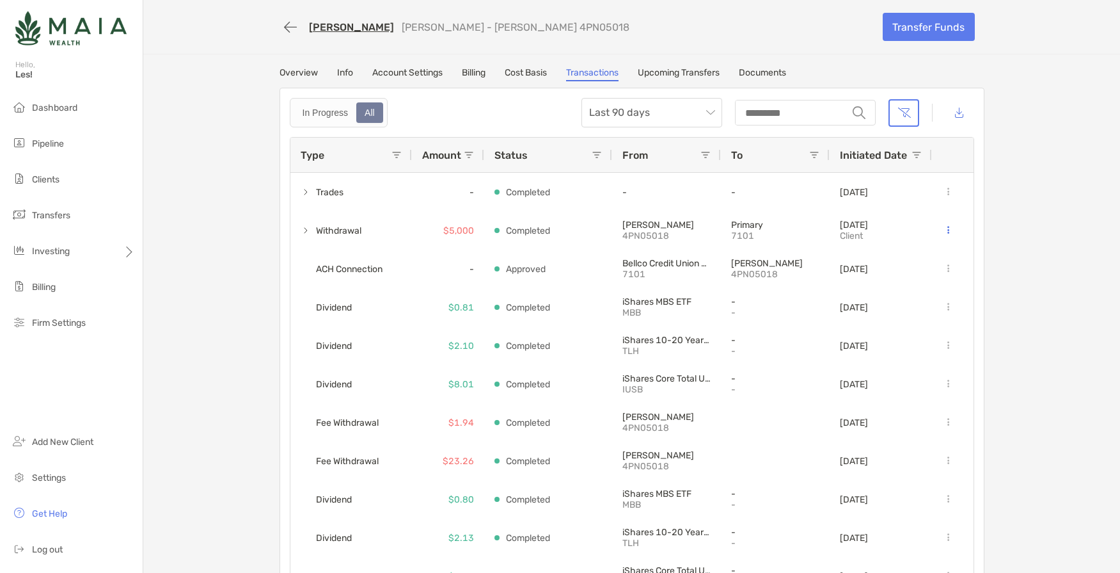 The width and height of the screenshot is (1120, 573). I want to click on span: Type, so click(312, 155).